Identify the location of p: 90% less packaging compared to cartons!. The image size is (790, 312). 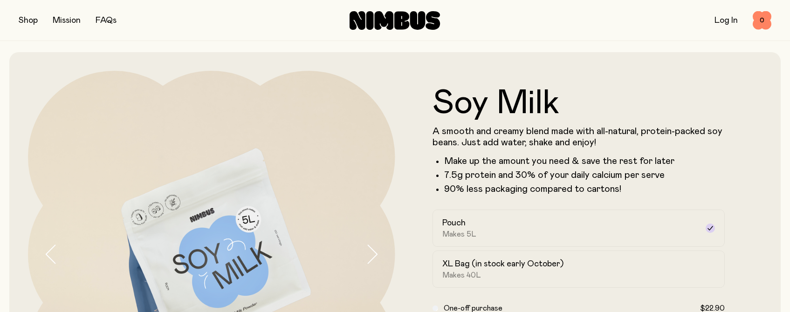
(585, 189).